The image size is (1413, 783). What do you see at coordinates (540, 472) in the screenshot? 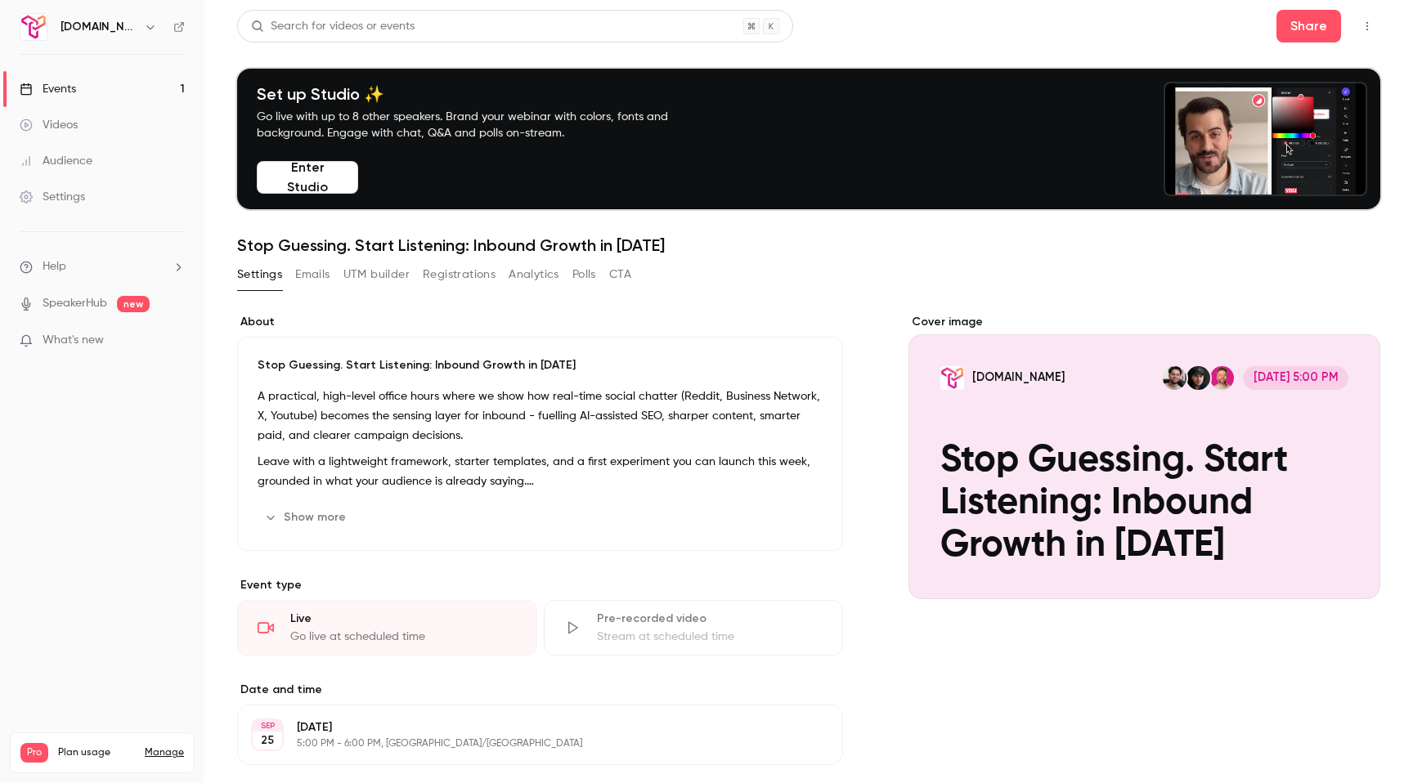
I see `p: Leave with a lightweight framework, starter templates, and a first experiment you can launch this...` at bounding box center [540, 472].